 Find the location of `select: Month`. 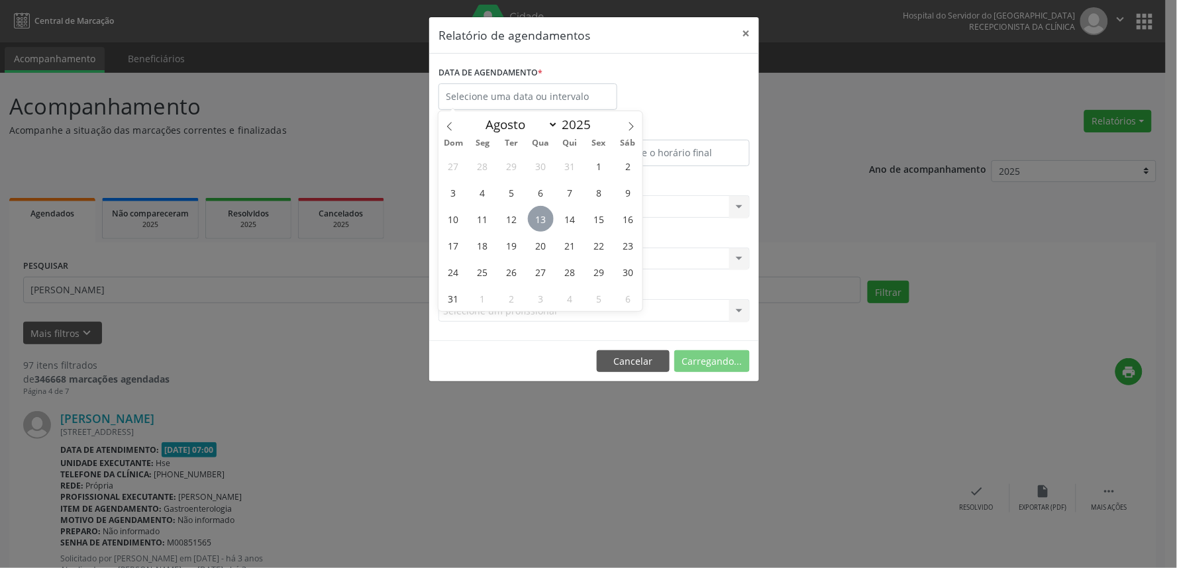

select: Month is located at coordinates (519, 124).